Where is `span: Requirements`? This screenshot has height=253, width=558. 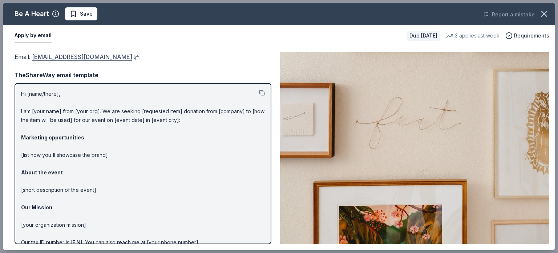
span: Requirements is located at coordinates (532, 36).